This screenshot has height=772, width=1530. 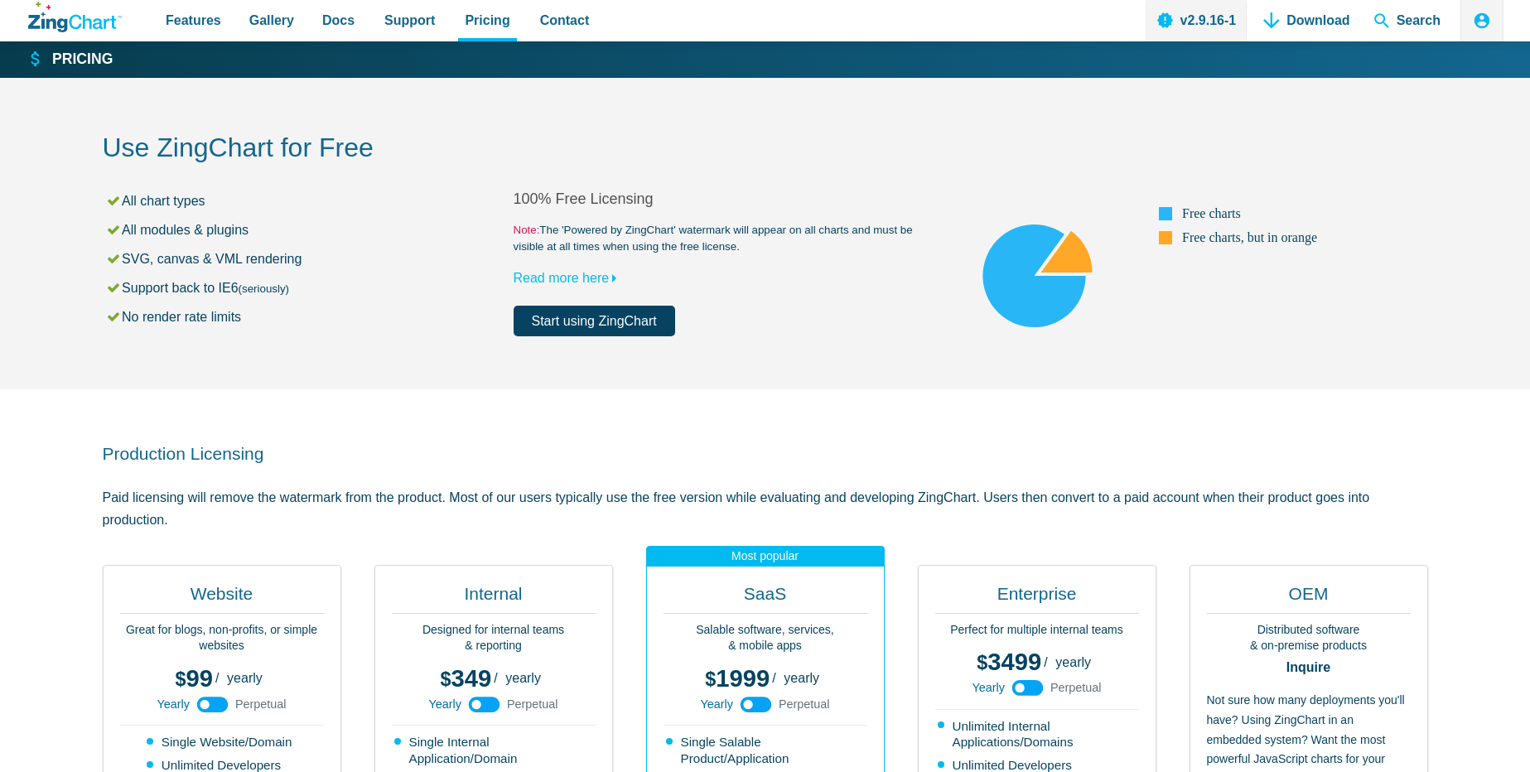 What do you see at coordinates (1308, 638) in the screenshot?
I see `p: Distributed software & on-premise products` at bounding box center [1308, 638].